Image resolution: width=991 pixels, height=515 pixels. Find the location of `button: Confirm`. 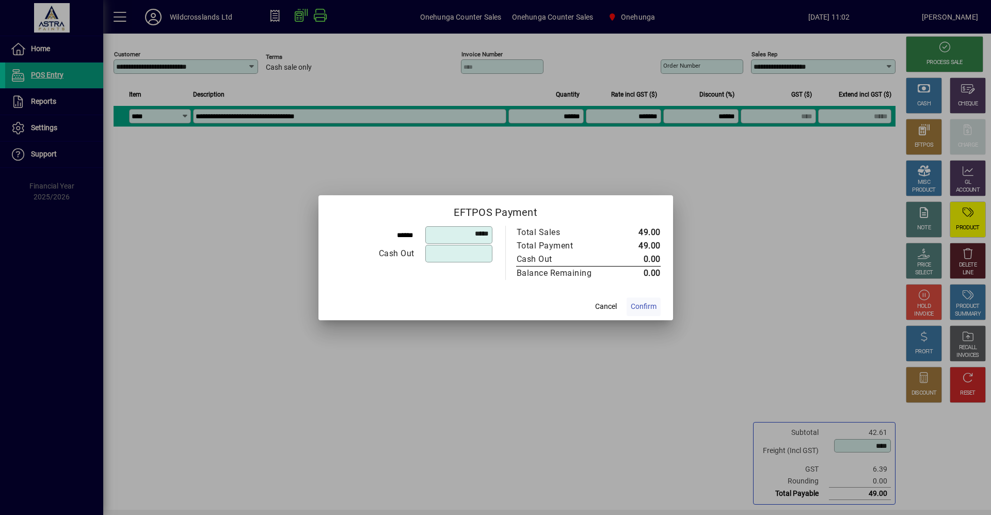

button: Confirm is located at coordinates (644, 307).